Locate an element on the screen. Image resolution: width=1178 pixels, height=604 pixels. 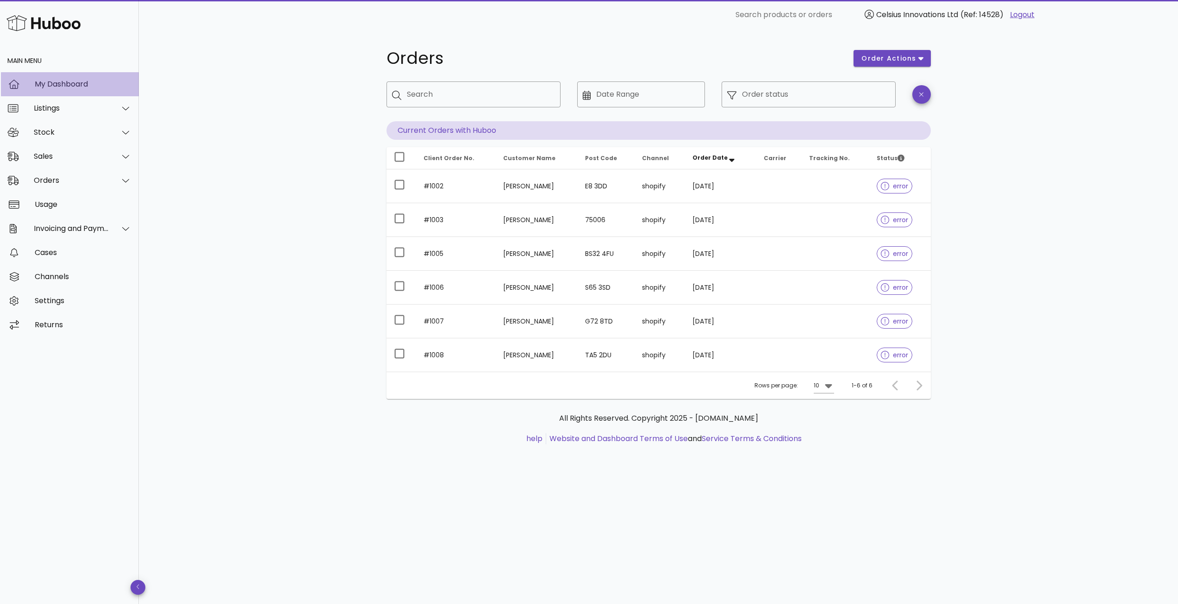
td: #1005 is located at coordinates (456, 254).